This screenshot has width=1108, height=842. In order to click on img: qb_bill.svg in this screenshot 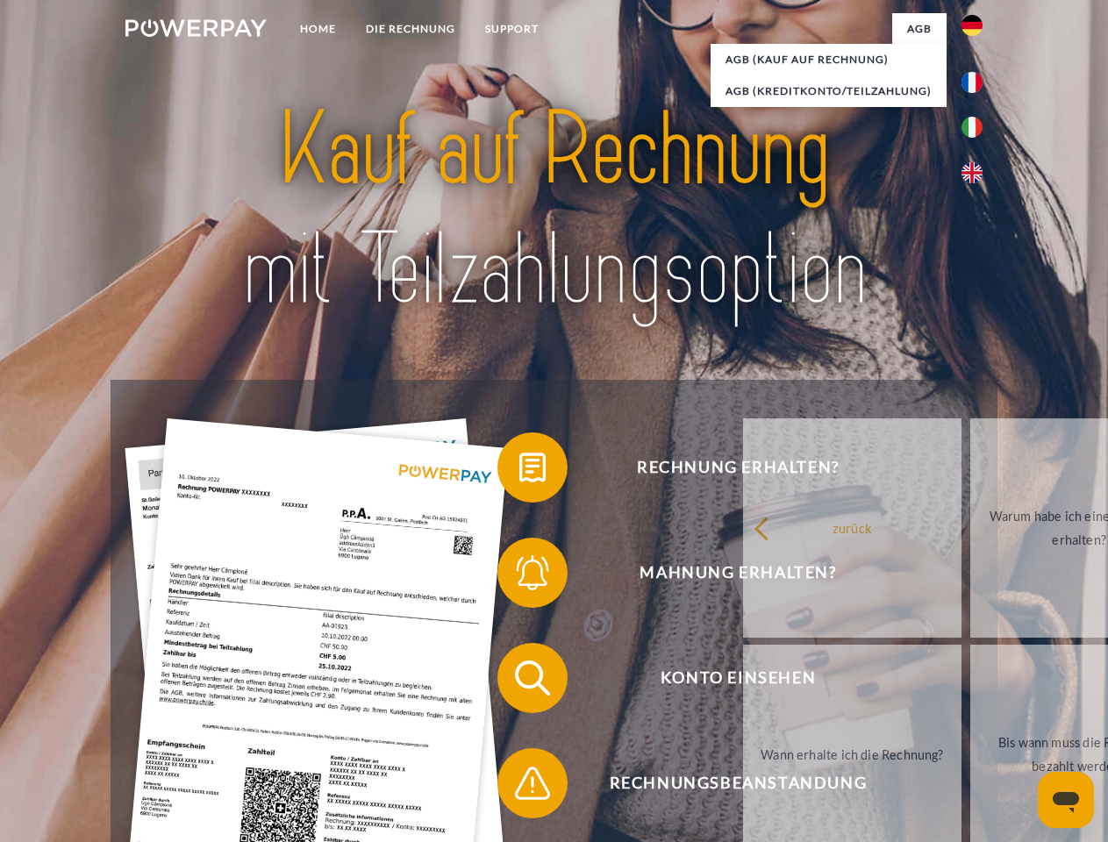, I will do `click(533, 468)`.